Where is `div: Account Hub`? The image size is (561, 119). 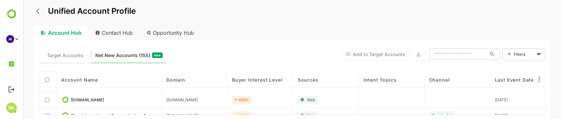
div: Account Hub is located at coordinates (37, 33).